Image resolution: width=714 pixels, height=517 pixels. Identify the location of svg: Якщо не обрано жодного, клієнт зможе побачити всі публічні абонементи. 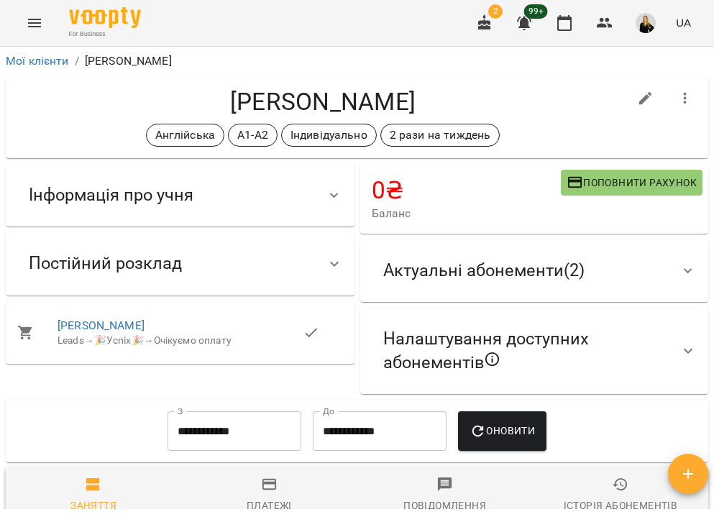
(493, 360).